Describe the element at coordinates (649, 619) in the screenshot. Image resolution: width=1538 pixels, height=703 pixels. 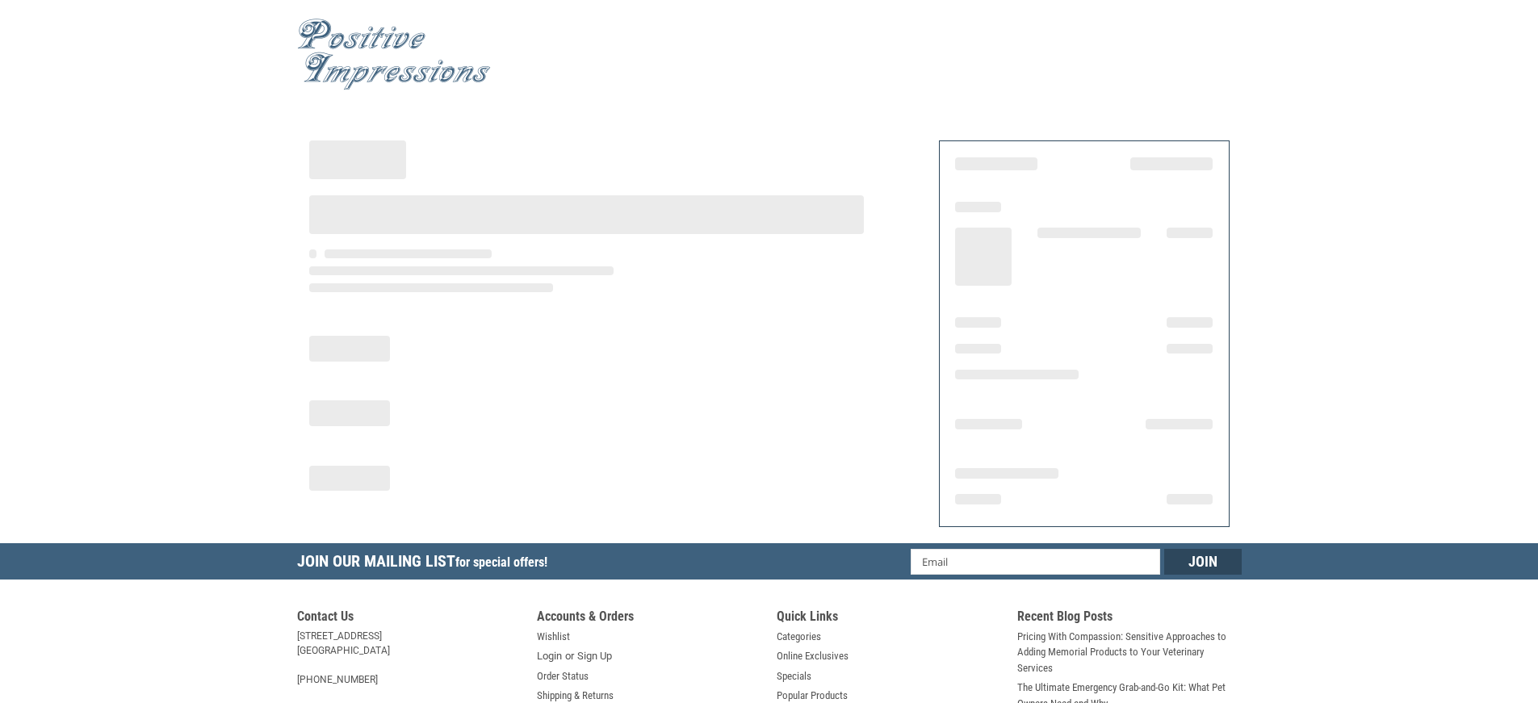
I see `h5: Accounts & Orders` at that location.